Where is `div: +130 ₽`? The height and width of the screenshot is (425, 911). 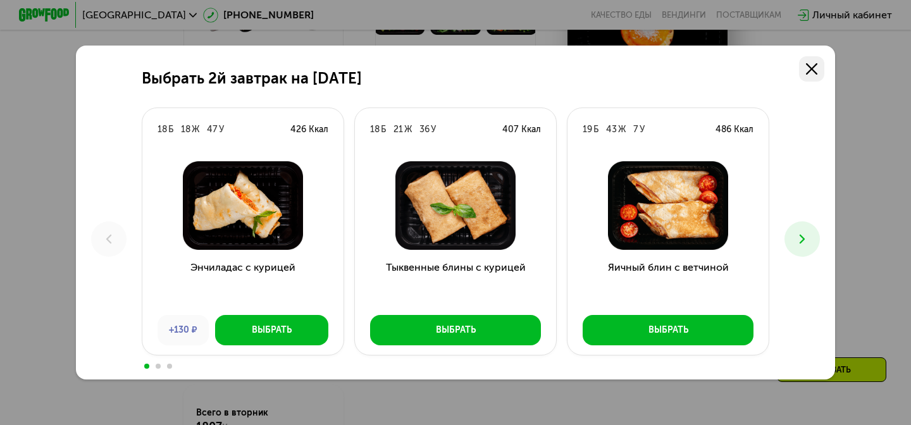 div: +130 ₽ is located at coordinates (183, 330).